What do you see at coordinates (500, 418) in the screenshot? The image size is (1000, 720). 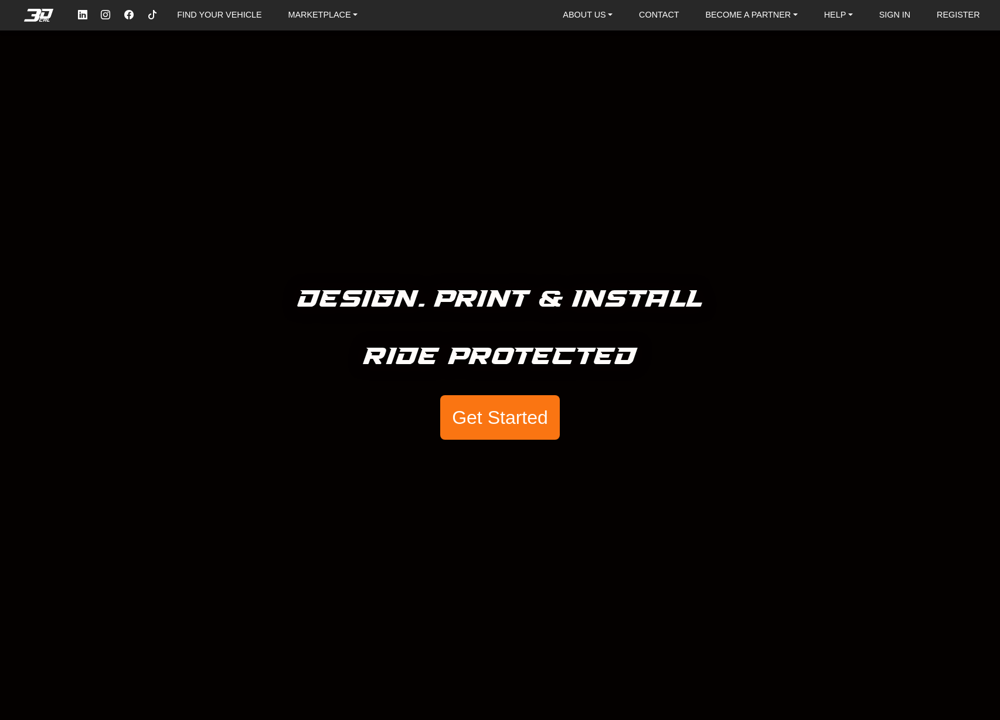 I see `button: Get Started` at bounding box center [500, 418].